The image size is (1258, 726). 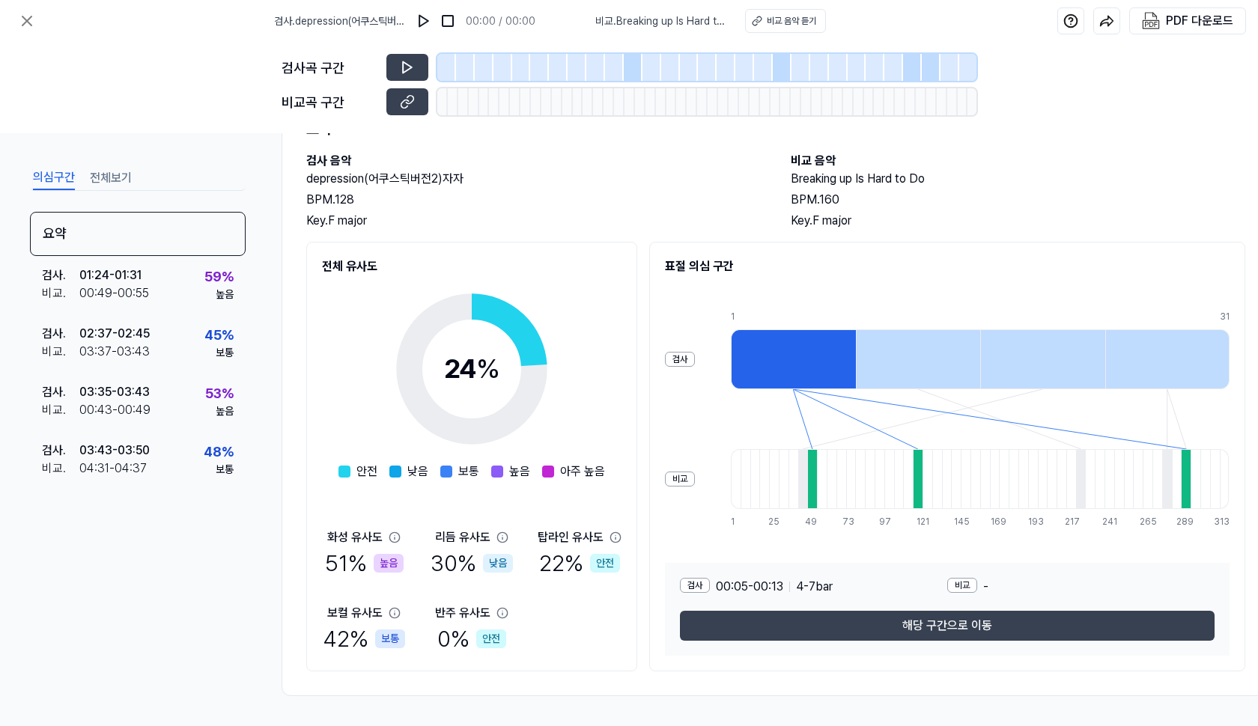 I want to click on h2: 표절 의심 구간, so click(x=947, y=266).